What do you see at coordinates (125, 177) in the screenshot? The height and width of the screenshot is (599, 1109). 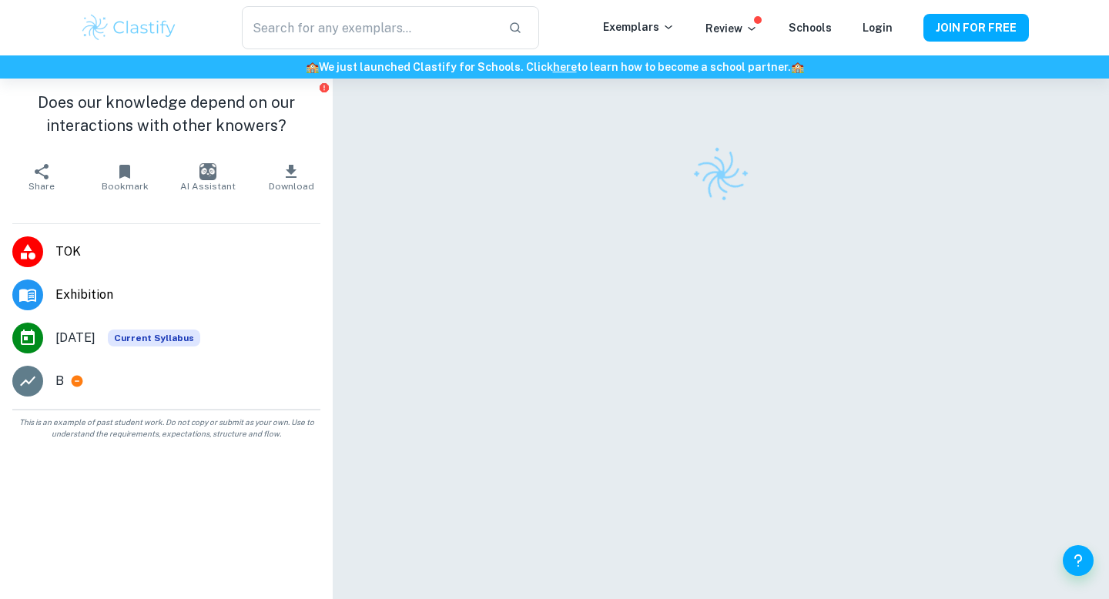 I see `button: Bookmark` at bounding box center [125, 177].